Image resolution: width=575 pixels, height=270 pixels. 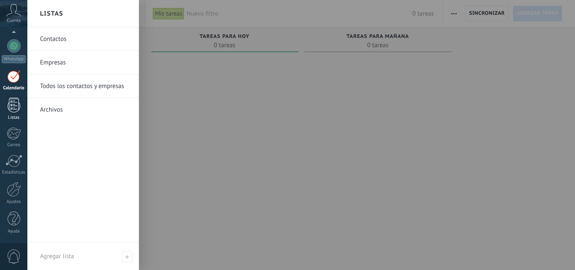 I want to click on div: Estadísticas, so click(x=14, y=172).